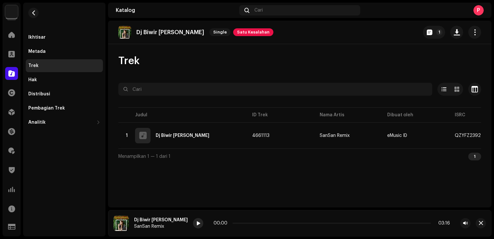 The height and width of the screenshot is (239, 494). Describe the element at coordinates (472, 135) in the screenshot. I see `div: QZYFZ2392414` at that location.